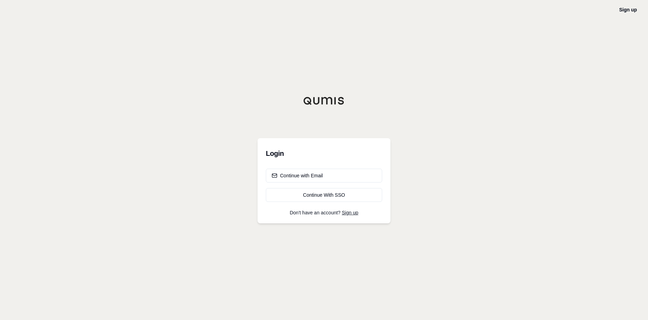  I want to click on a: Continue With SSO, so click(324, 195).